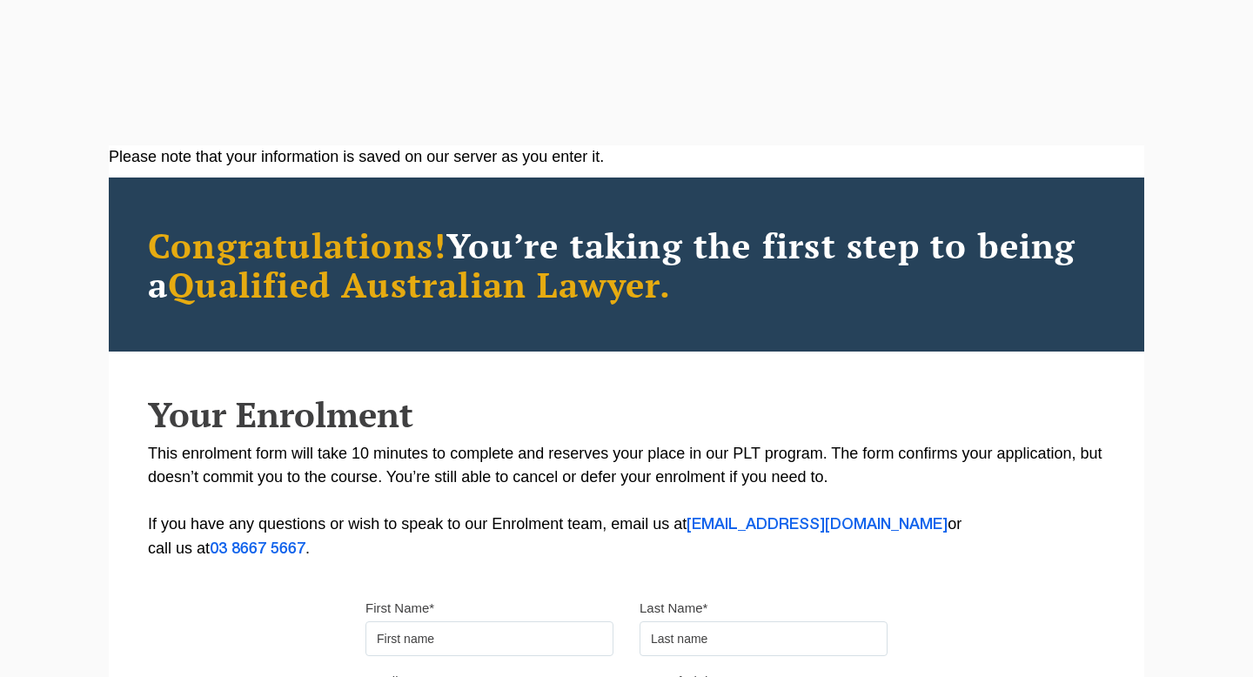 This screenshot has height=677, width=1253. What do you see at coordinates (257, 549) in the screenshot?
I see `a: 03 8667 5667` at bounding box center [257, 549].